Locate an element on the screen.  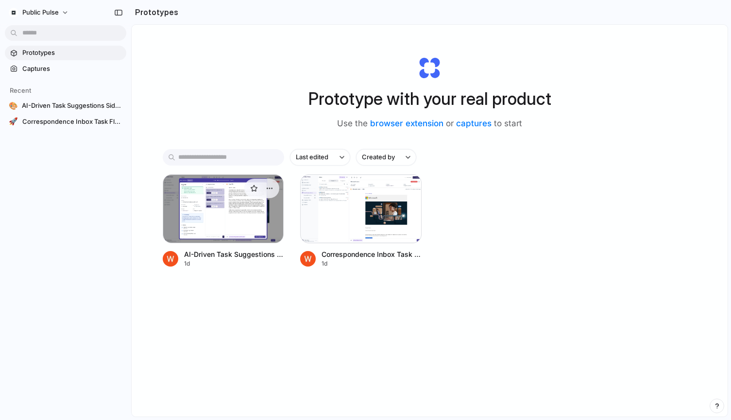
a: 🎨AI-Driven Task Suggestions Sidebar is located at coordinates (66, 106).